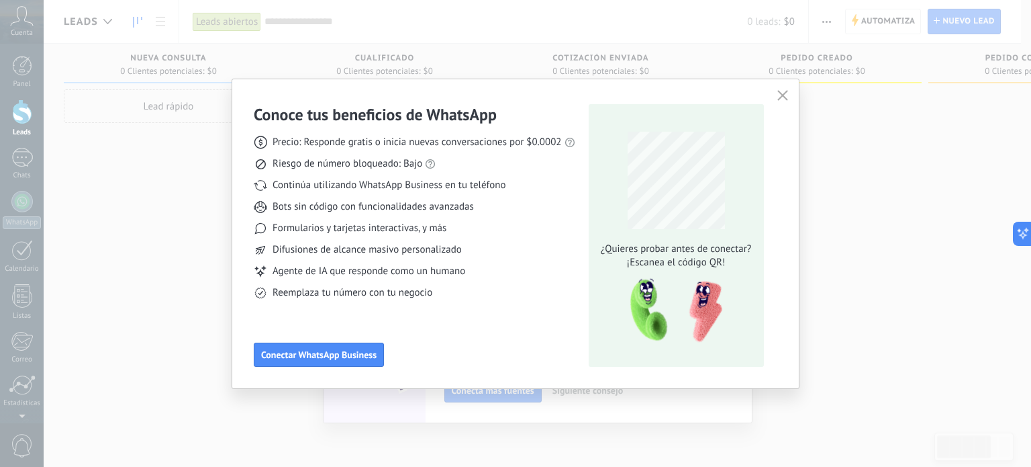  What do you see at coordinates (369, 271) in the screenshot?
I see `span: Agente de IA que responde como un humano` at bounding box center [369, 271].